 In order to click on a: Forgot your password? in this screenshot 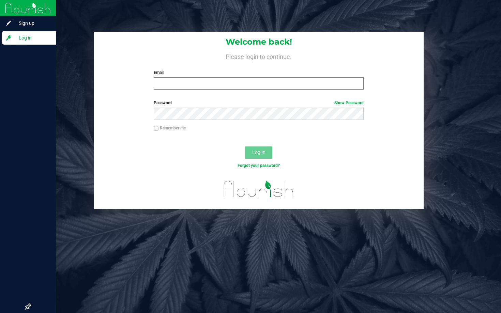, I will do `click(259, 166)`.